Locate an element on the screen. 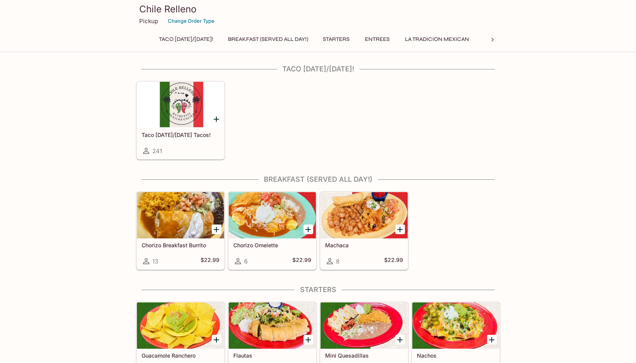 Image resolution: width=636 pixels, height=363 pixels. button: Breakfast (Served ALL DAY!) is located at coordinates (268, 39).